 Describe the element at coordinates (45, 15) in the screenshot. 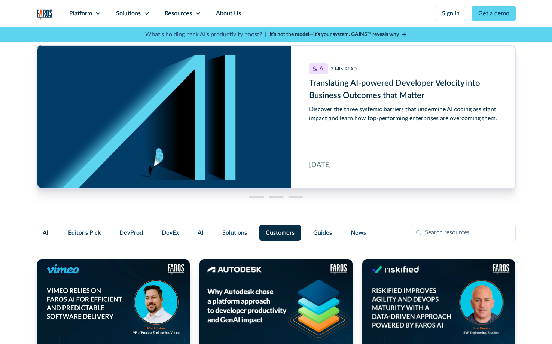

I see `img: Logo of the analytics and reporting company Faros.` at that location.